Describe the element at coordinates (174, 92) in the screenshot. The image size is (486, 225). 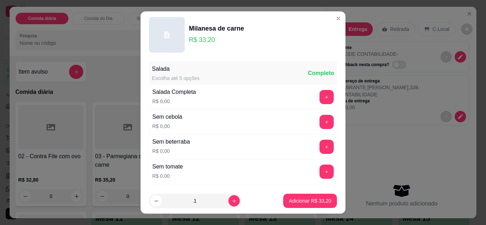
I see `div: Salada Completa` at that location.